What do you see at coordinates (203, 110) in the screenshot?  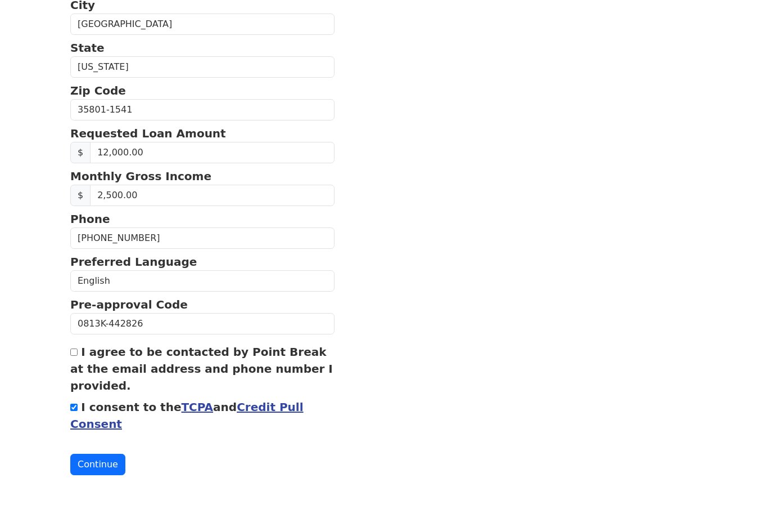 I see `input: Zip Code` at bounding box center [203, 110].